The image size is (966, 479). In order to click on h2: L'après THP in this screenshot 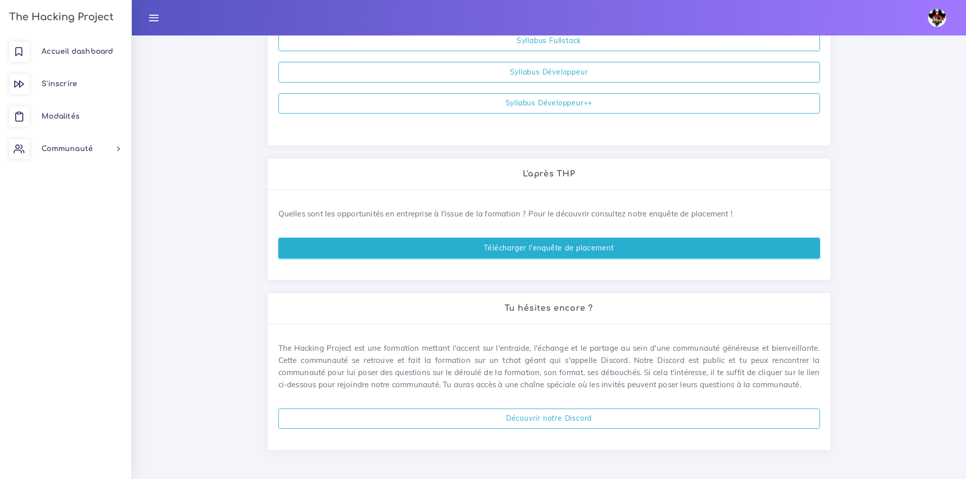, I will do `click(549, 174)`.